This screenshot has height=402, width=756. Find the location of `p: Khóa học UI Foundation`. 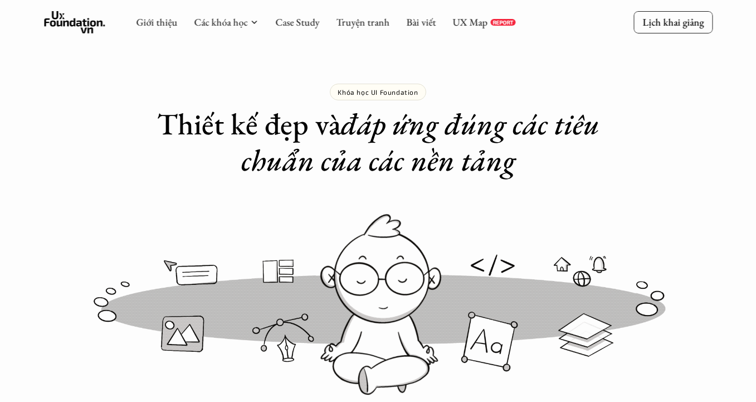

p: Khóa học UI Foundation is located at coordinates (378, 92).